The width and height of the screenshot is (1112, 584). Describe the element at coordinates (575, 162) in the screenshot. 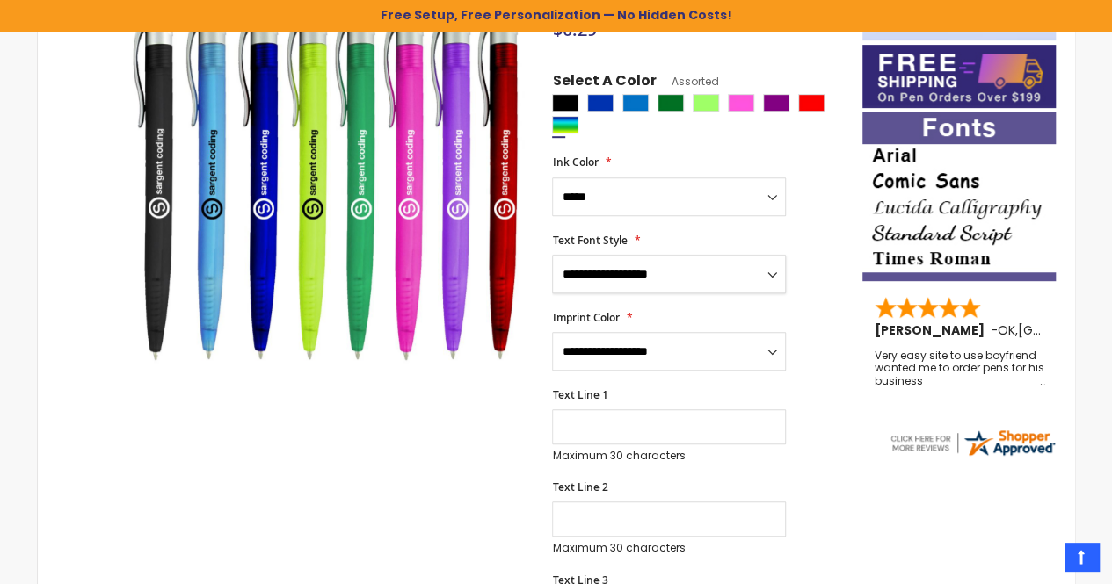

I see `span: Ink Color` at that location.